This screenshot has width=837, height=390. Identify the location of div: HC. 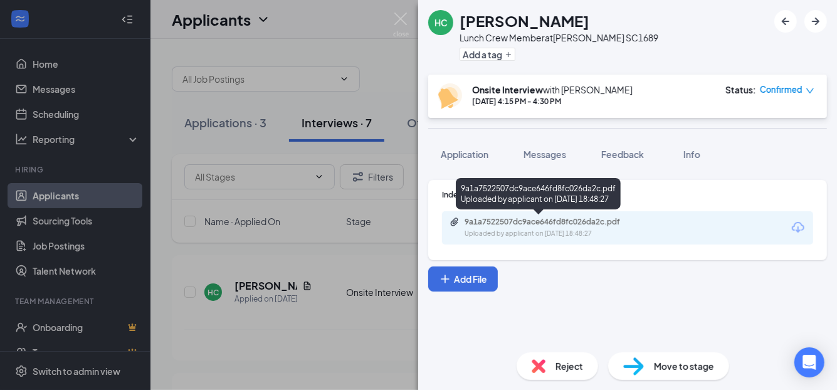
(441, 23).